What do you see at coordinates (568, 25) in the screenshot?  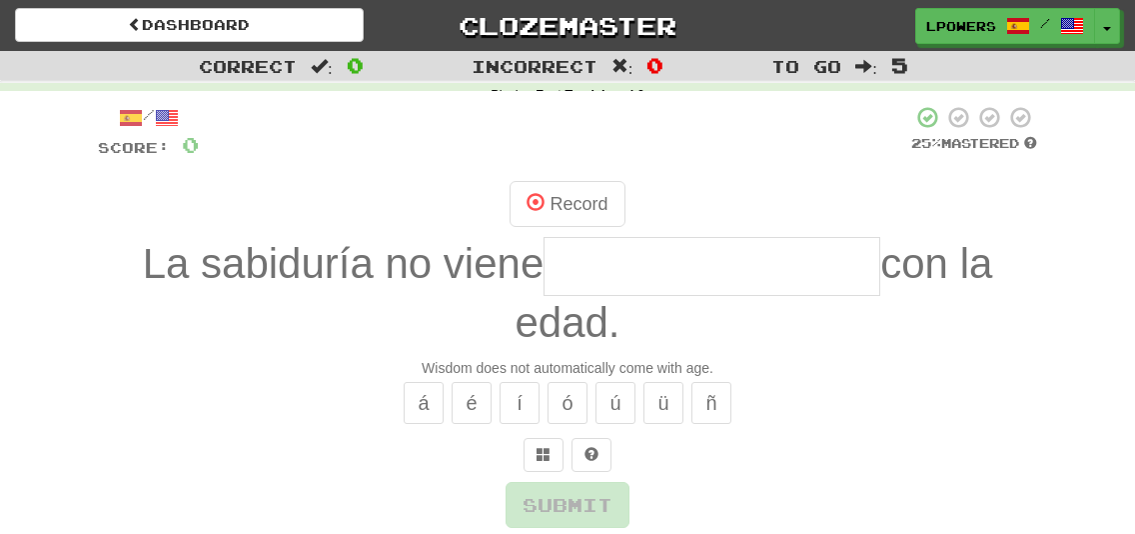 I see `a: Clozemaster` at bounding box center [568, 25].